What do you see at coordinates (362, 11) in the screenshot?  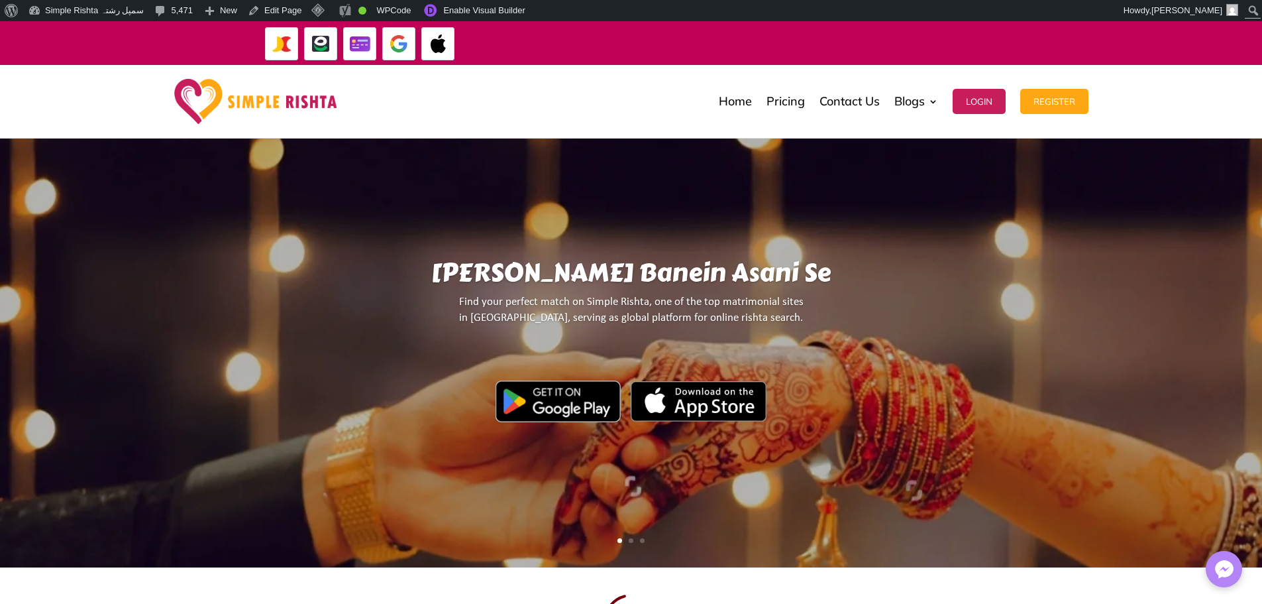 I see `div: Good` at bounding box center [362, 11].